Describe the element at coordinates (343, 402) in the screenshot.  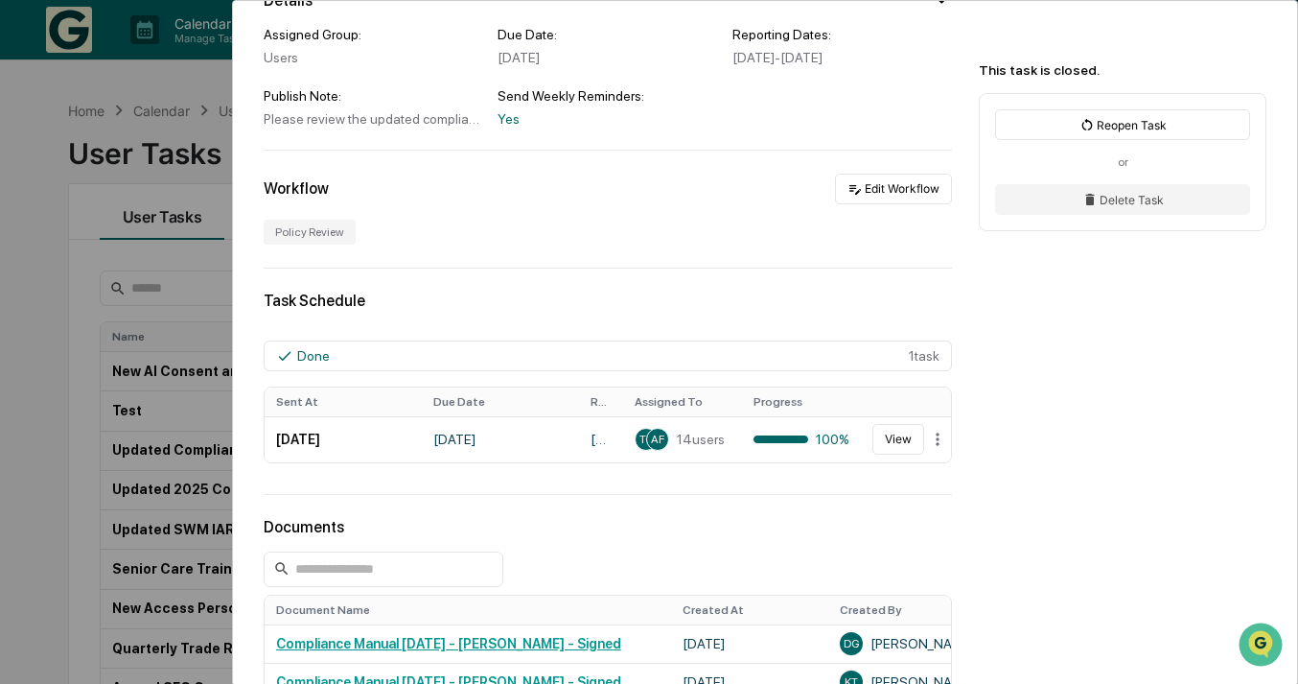
I see `th: Sent At` at that location.